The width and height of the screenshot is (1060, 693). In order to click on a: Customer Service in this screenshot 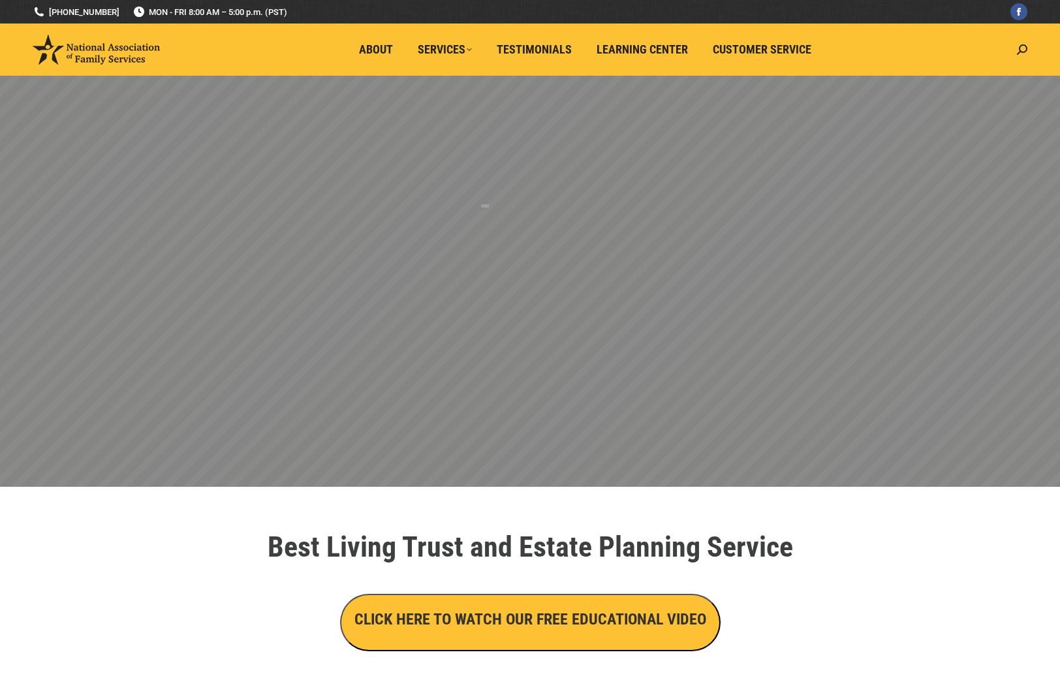, I will do `click(762, 50)`.